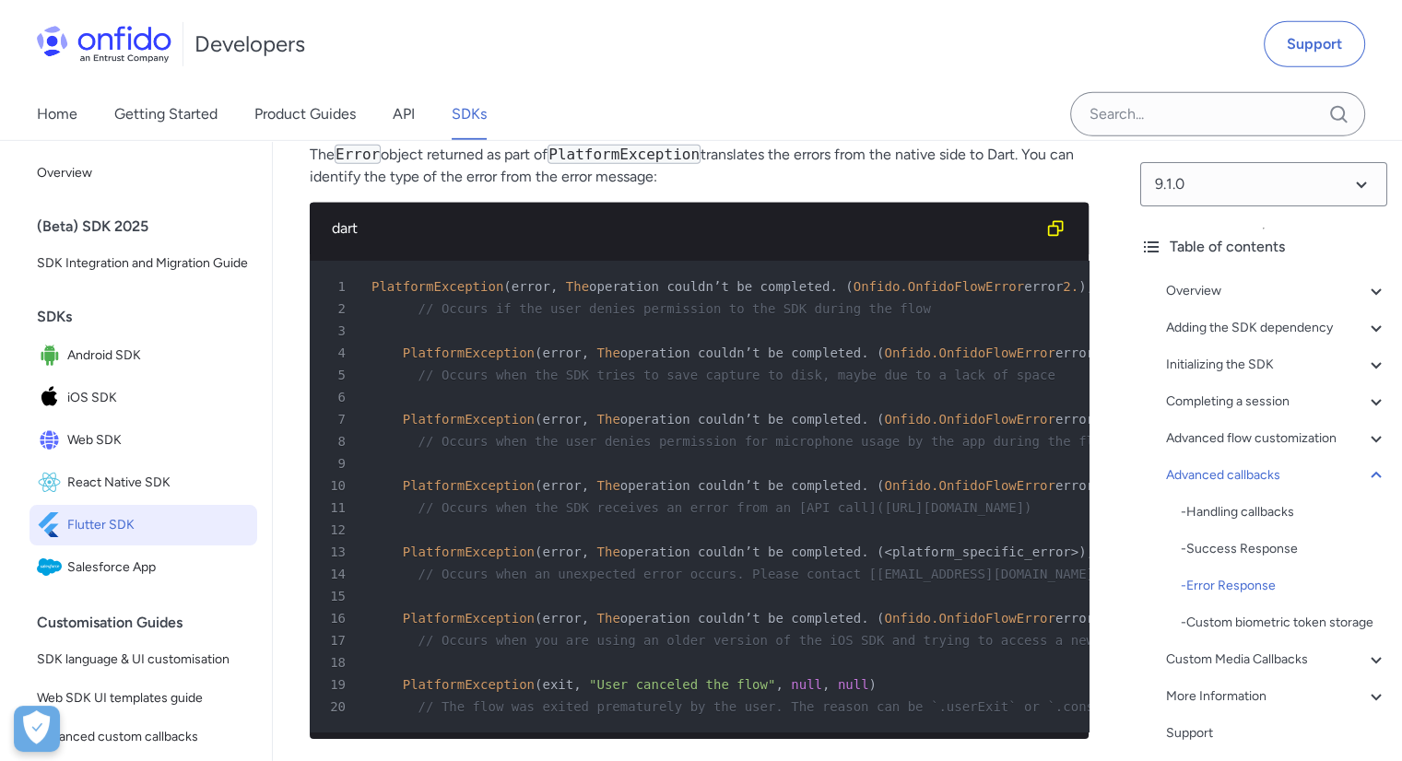 The image size is (1402, 761). What do you see at coordinates (159, 568) in the screenshot?
I see `span: Salesforce App` at bounding box center [159, 568].